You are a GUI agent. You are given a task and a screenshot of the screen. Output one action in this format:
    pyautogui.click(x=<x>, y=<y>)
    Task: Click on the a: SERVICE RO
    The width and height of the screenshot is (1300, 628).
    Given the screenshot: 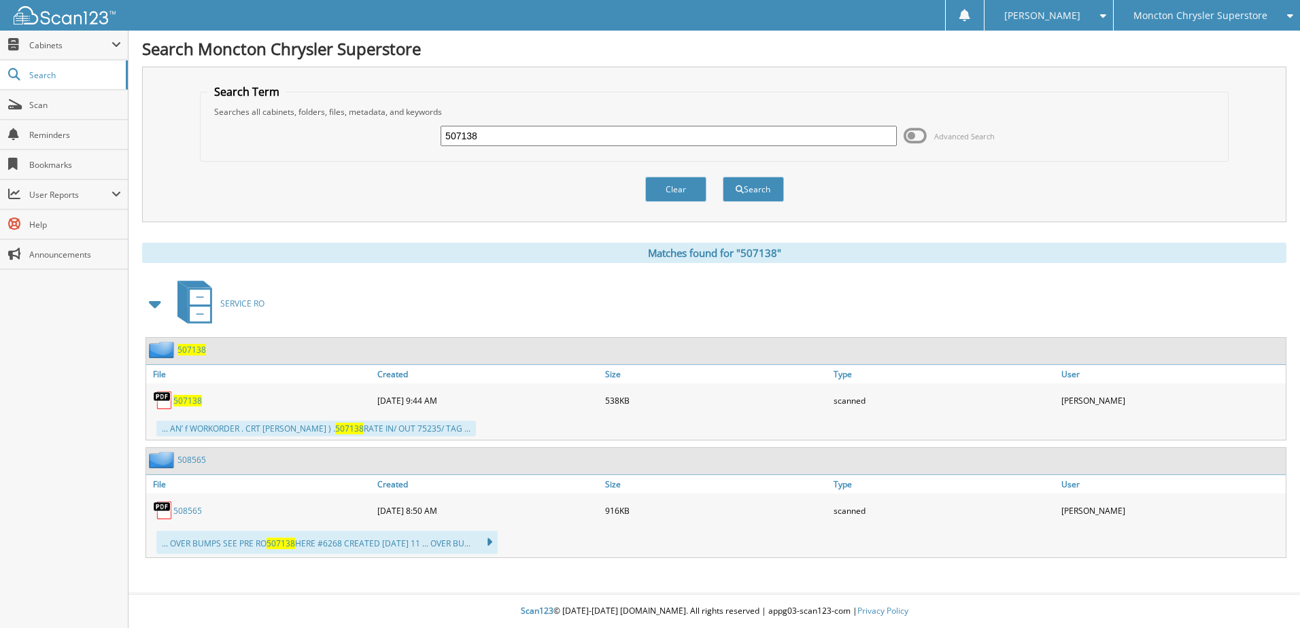 What is the action you would take?
    pyautogui.click(x=217, y=303)
    